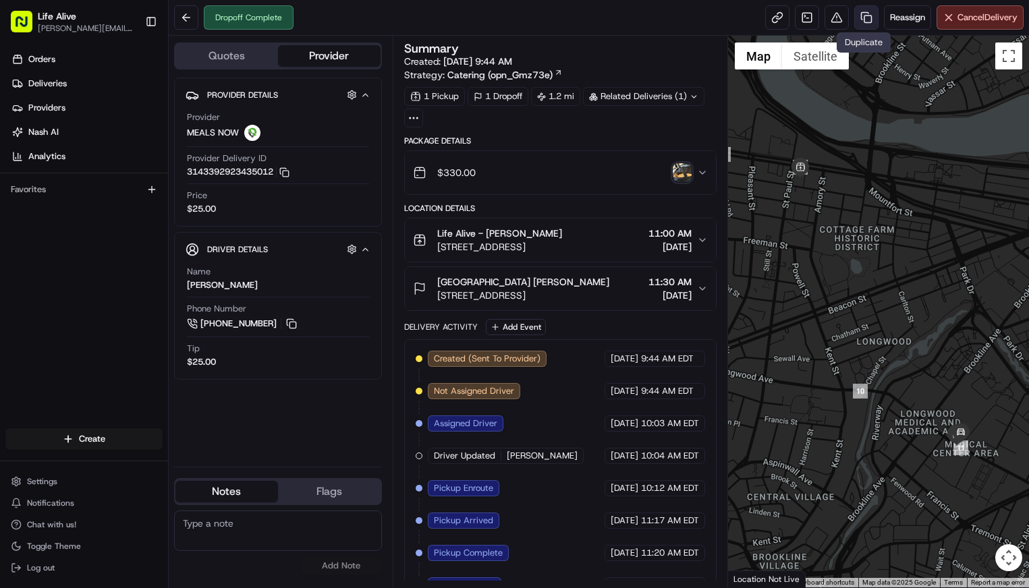 The height and width of the screenshot is (588, 1029). Describe the element at coordinates (84, 525) in the screenshot. I see `button: Chat with us!` at that location.